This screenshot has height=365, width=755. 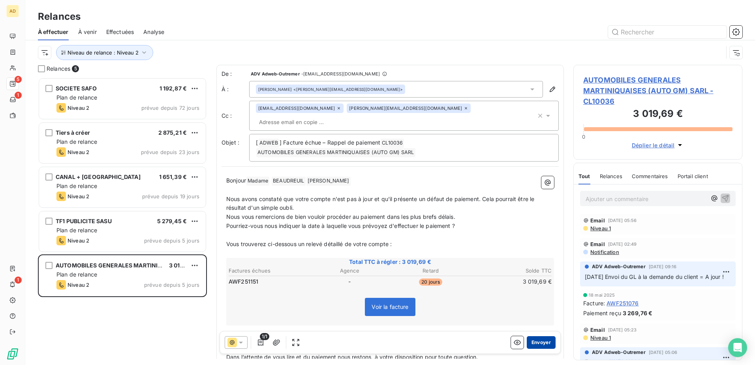 What do you see at coordinates (87, 32) in the screenshot?
I see `span: À venir` at bounding box center [87, 32].